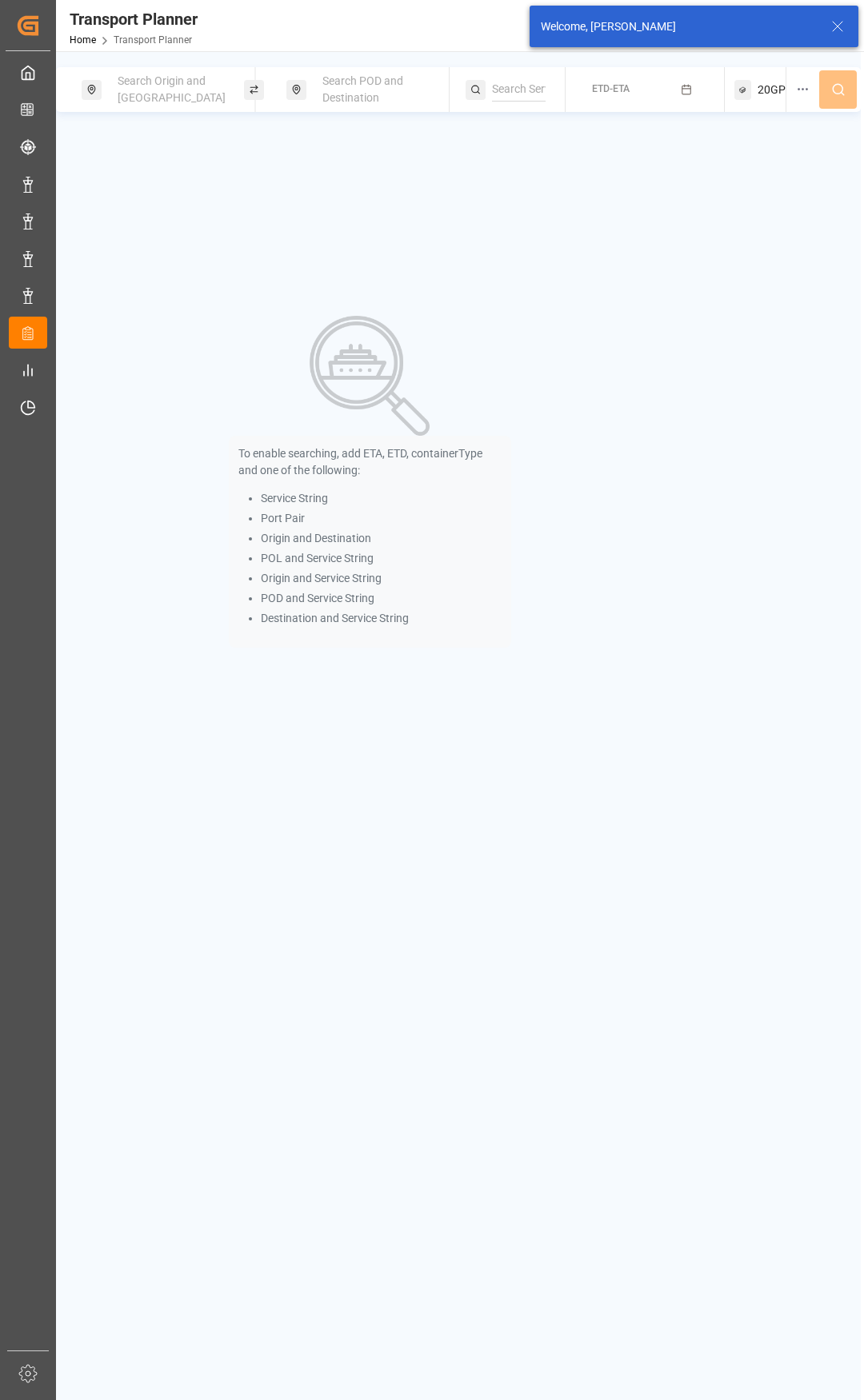 This screenshot has height=1400, width=864. Describe the element at coordinates (83, 40) in the screenshot. I see `a: Home` at that location.